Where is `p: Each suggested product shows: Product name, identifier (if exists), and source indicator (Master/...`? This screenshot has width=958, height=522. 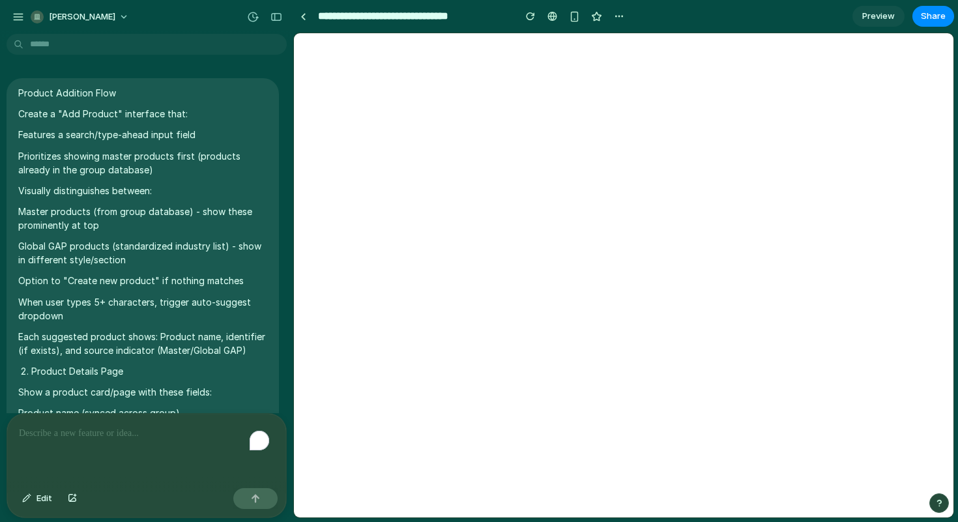 p: Each suggested product shows: Product name, identifier (if exists), and source indicator (Master/... is located at coordinates (143, 343).